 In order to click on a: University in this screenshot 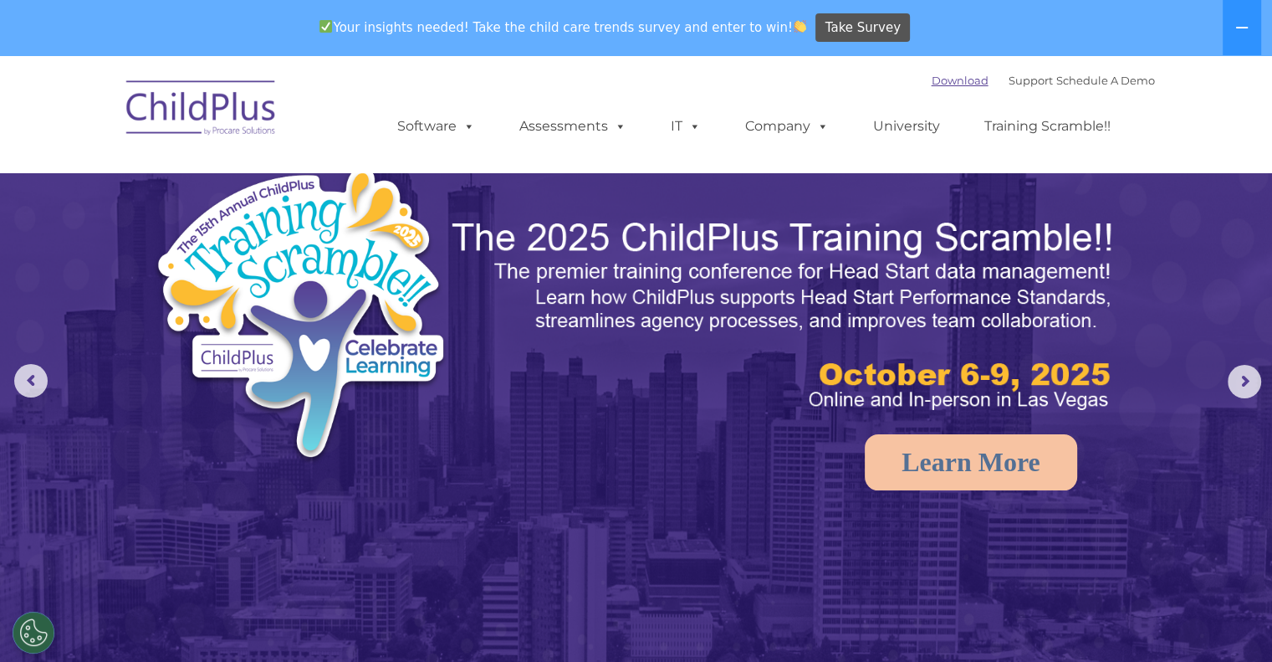, I will do `click(907, 126)`.